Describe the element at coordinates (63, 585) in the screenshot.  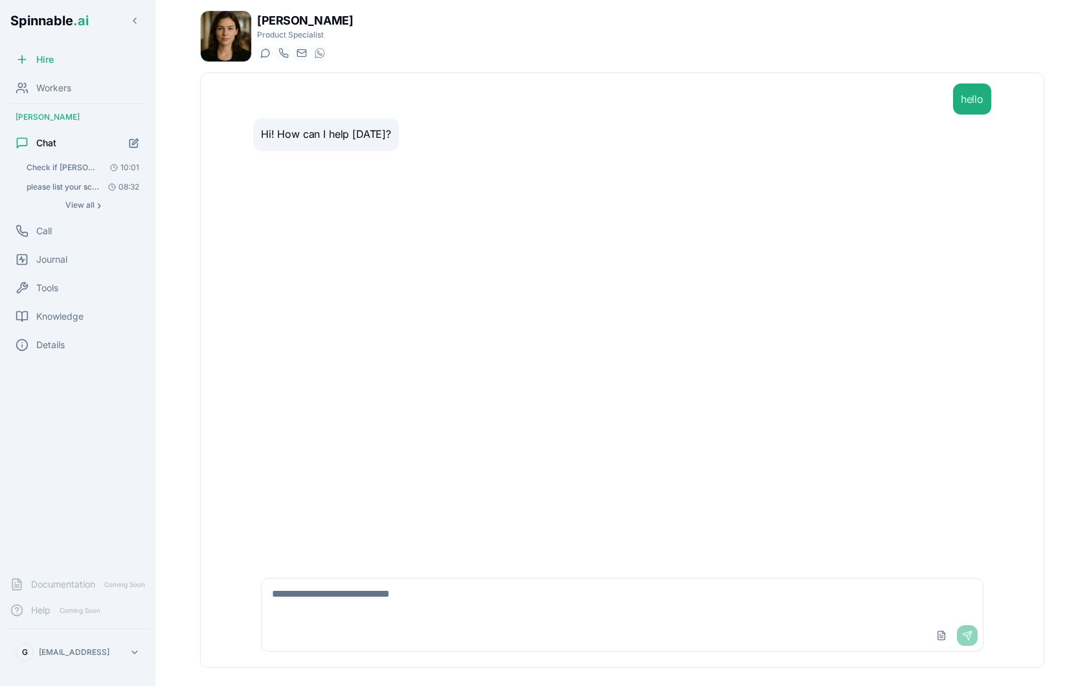
I see `span: Documentation` at that location.